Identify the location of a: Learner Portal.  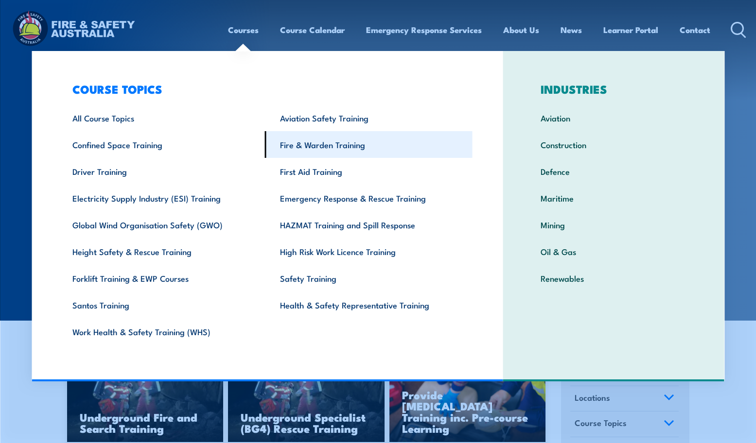
(630, 30).